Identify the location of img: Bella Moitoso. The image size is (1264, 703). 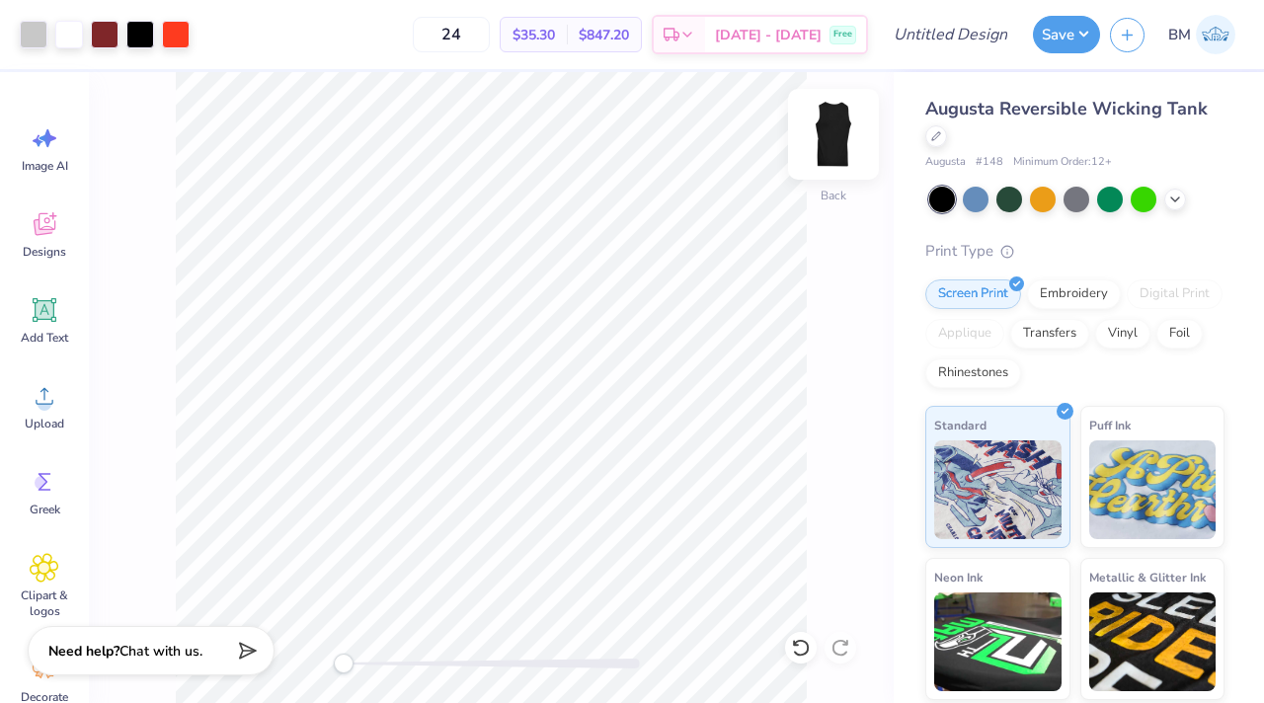
(1216, 35).